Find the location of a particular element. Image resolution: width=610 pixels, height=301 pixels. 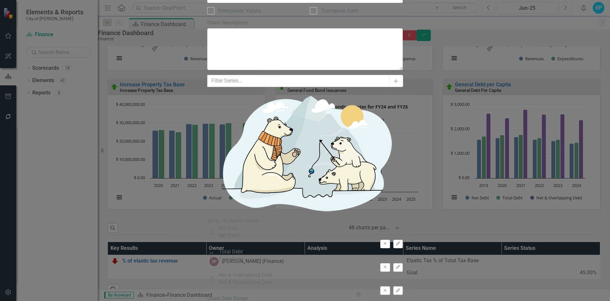

div: Interpolate Values is located at coordinates (240, 11).